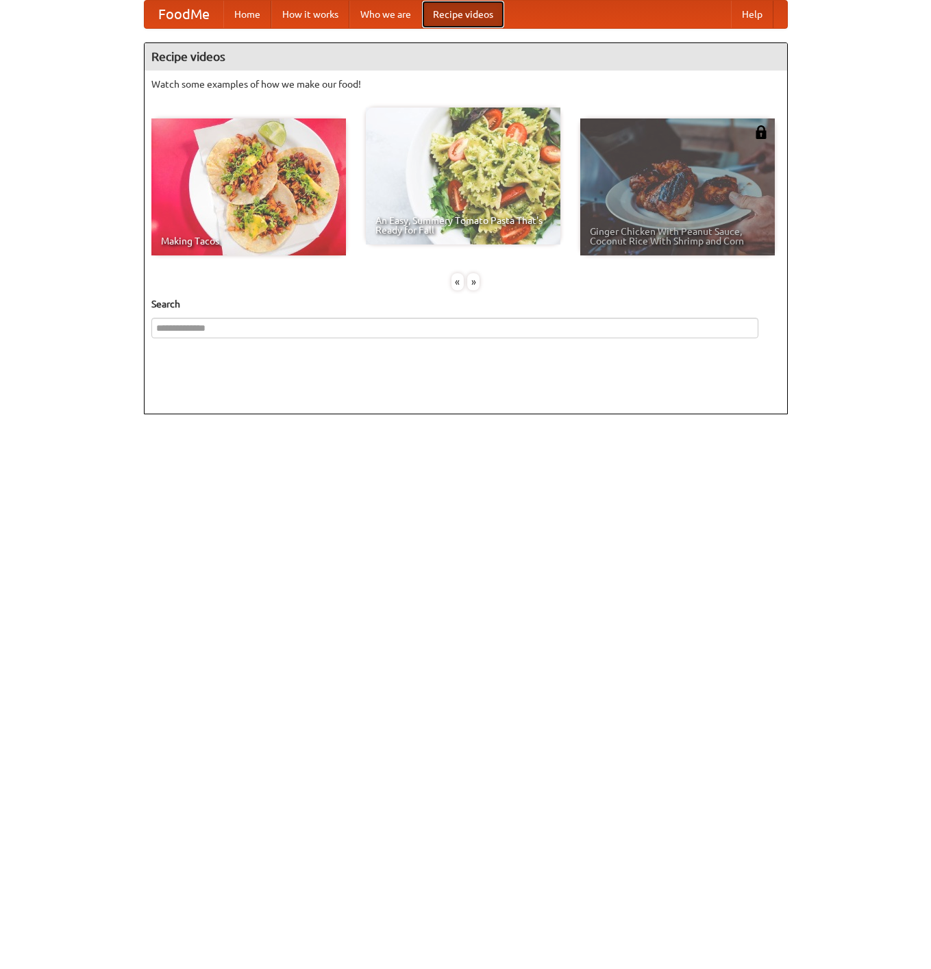  Describe the element at coordinates (249, 187) in the screenshot. I see `a: Making Tacos` at that location.